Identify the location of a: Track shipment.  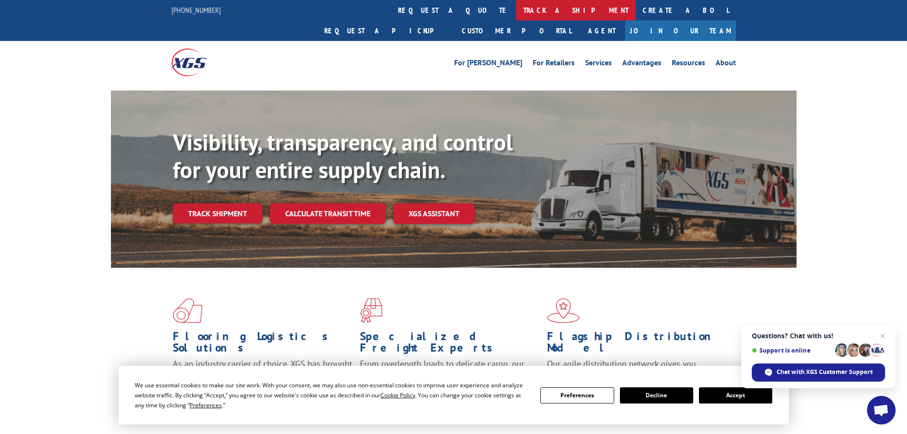
(217, 213).